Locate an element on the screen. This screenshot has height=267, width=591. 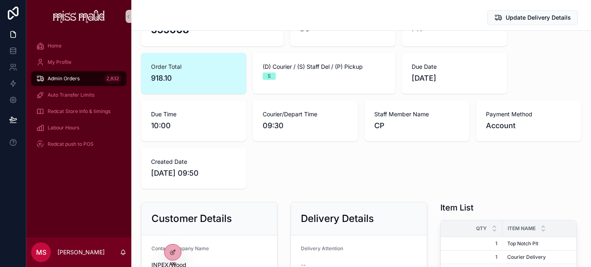
span: Item Name is located at coordinates (521, 229).